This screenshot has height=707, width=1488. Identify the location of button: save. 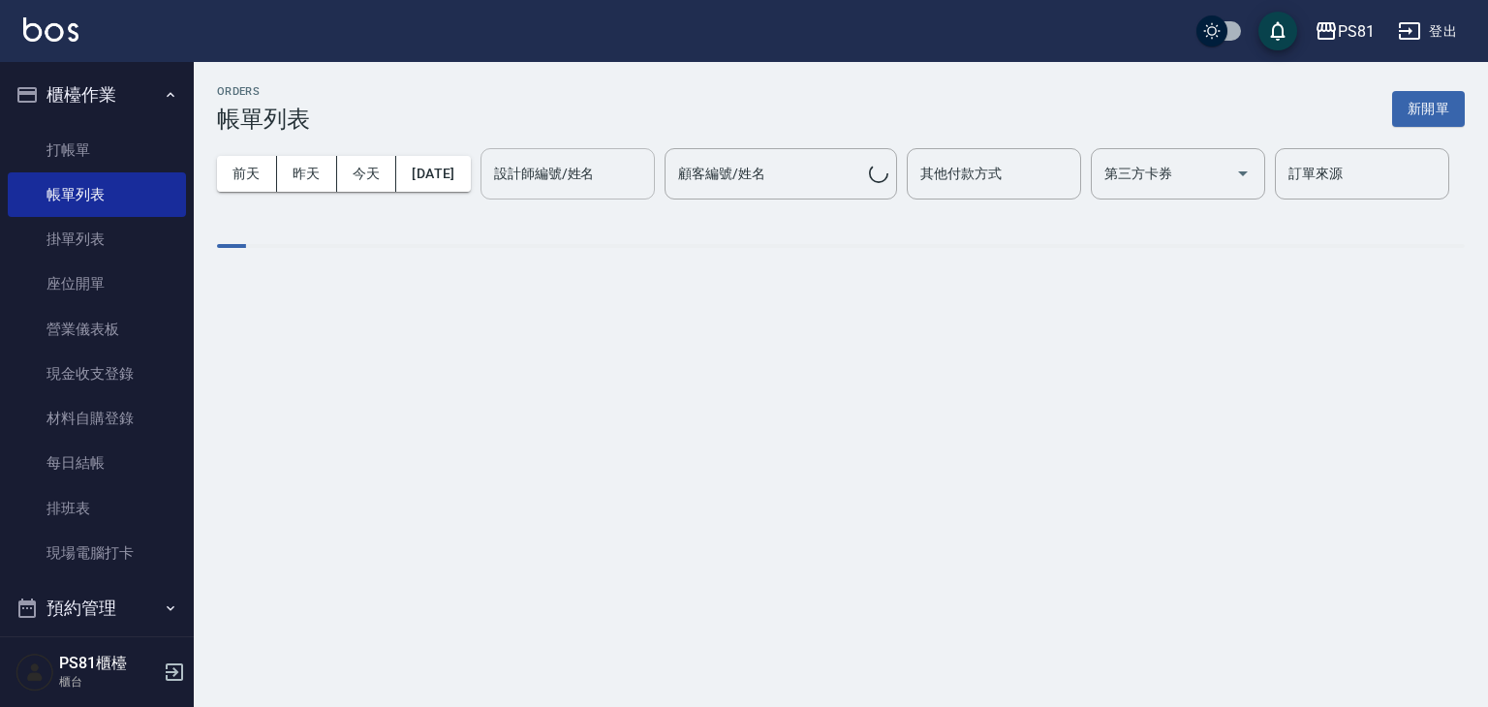
(1278, 31).